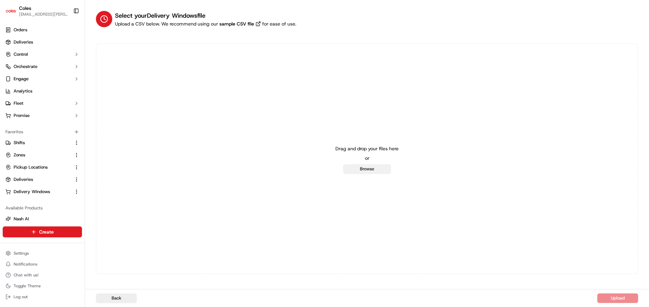 This screenshot has width=649, height=307. I want to click on button: Zones, so click(42, 155).